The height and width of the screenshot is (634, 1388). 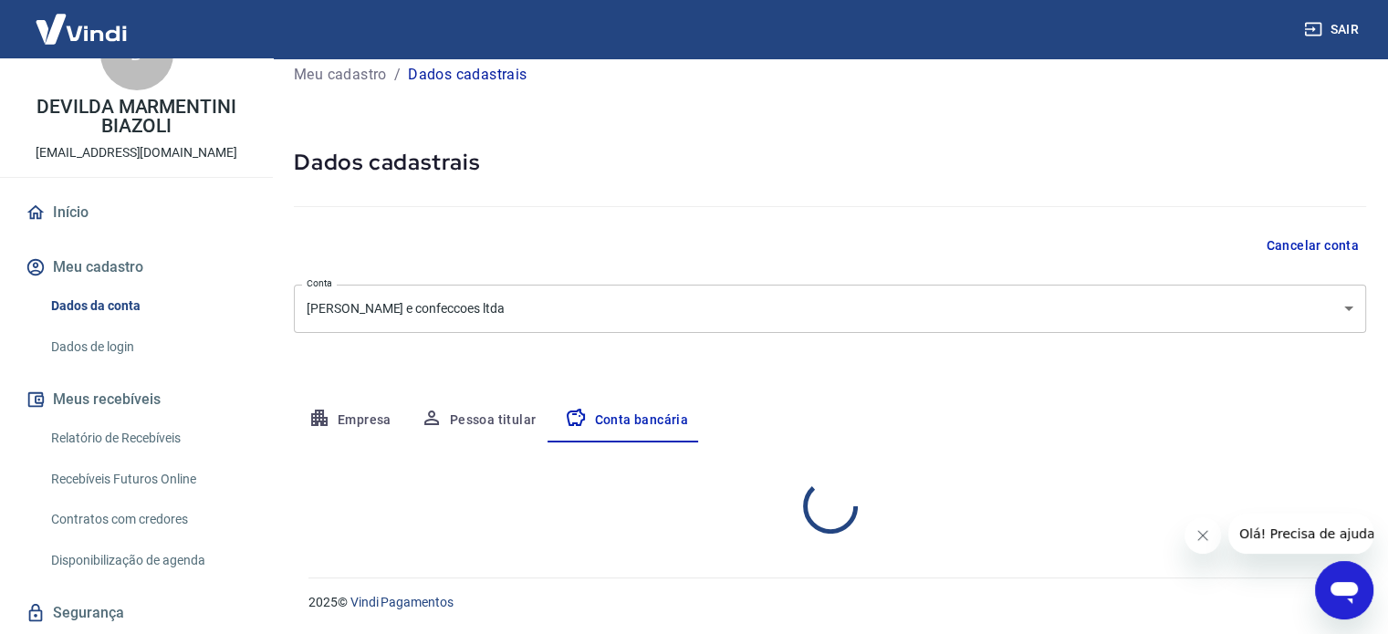 I want to click on button: Meus recebíveis, so click(x=136, y=400).